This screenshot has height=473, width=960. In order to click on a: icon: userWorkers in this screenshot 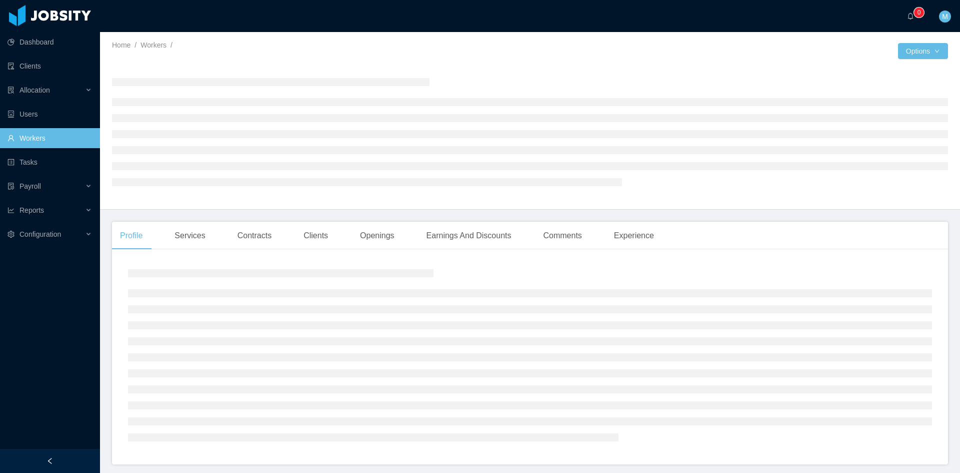, I will do `click(50, 138)`.